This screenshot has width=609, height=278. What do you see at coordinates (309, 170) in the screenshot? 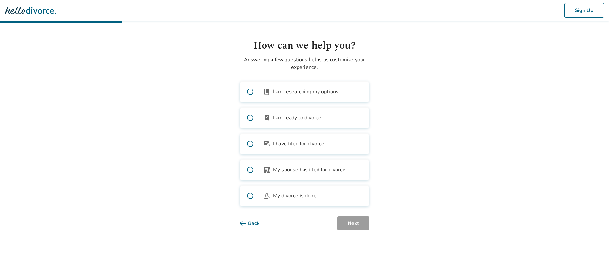
I see `span: My spouse has filed for divorce` at bounding box center [309, 170].